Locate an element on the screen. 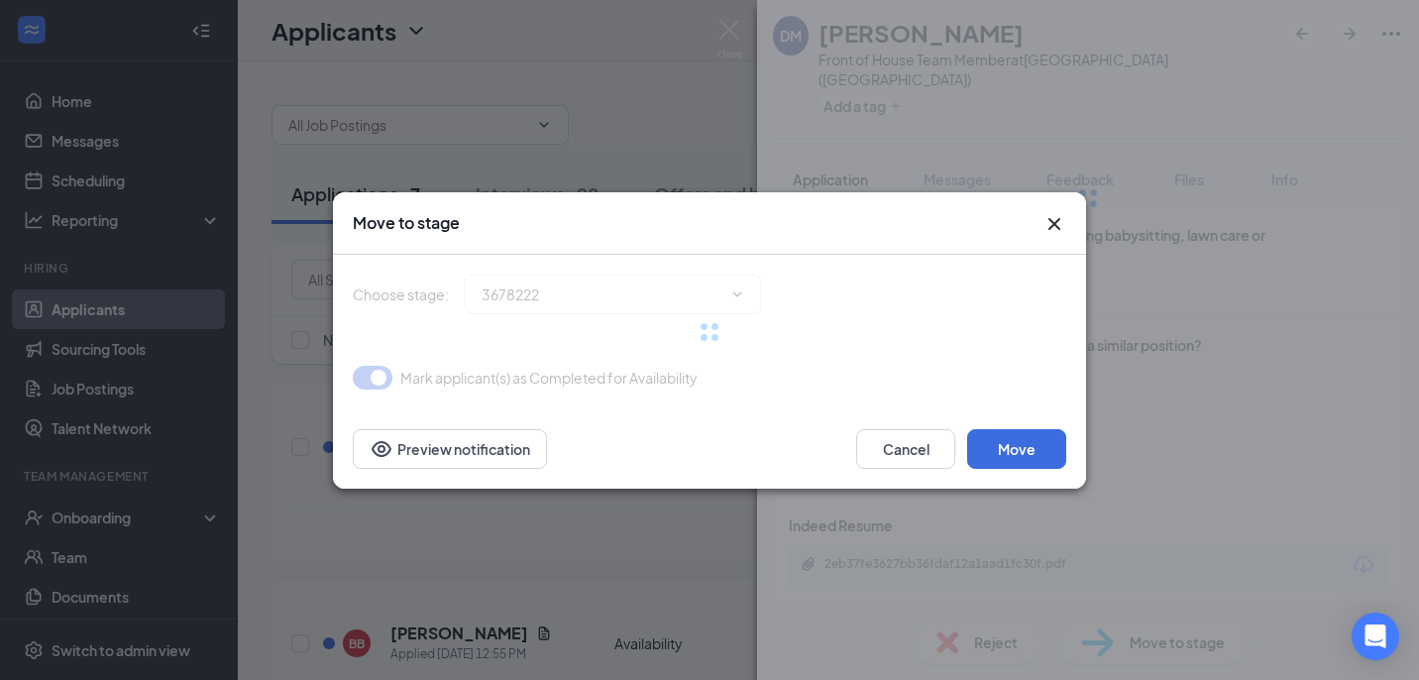  svg: Eye is located at coordinates (382, 449).